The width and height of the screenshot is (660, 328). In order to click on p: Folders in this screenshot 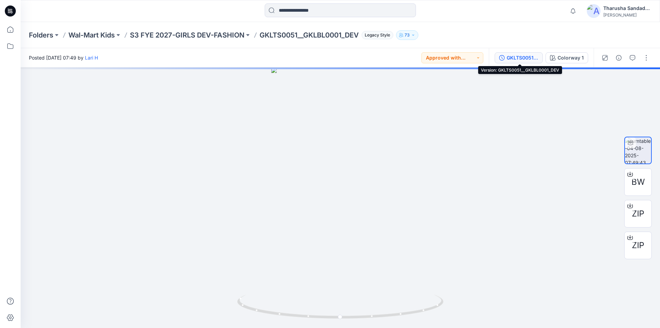, I will do `click(41, 35)`.